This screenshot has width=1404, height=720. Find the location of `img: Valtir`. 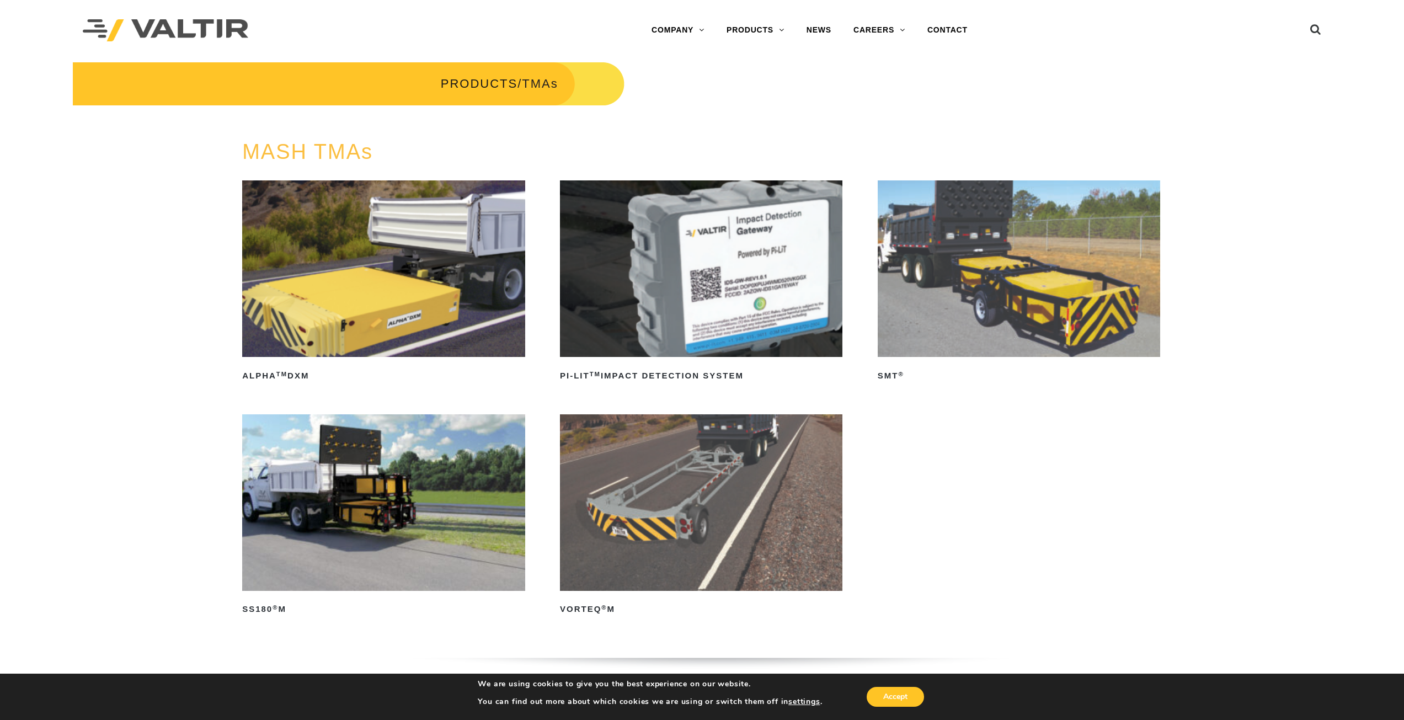

img: Valtir is located at coordinates (166, 30).